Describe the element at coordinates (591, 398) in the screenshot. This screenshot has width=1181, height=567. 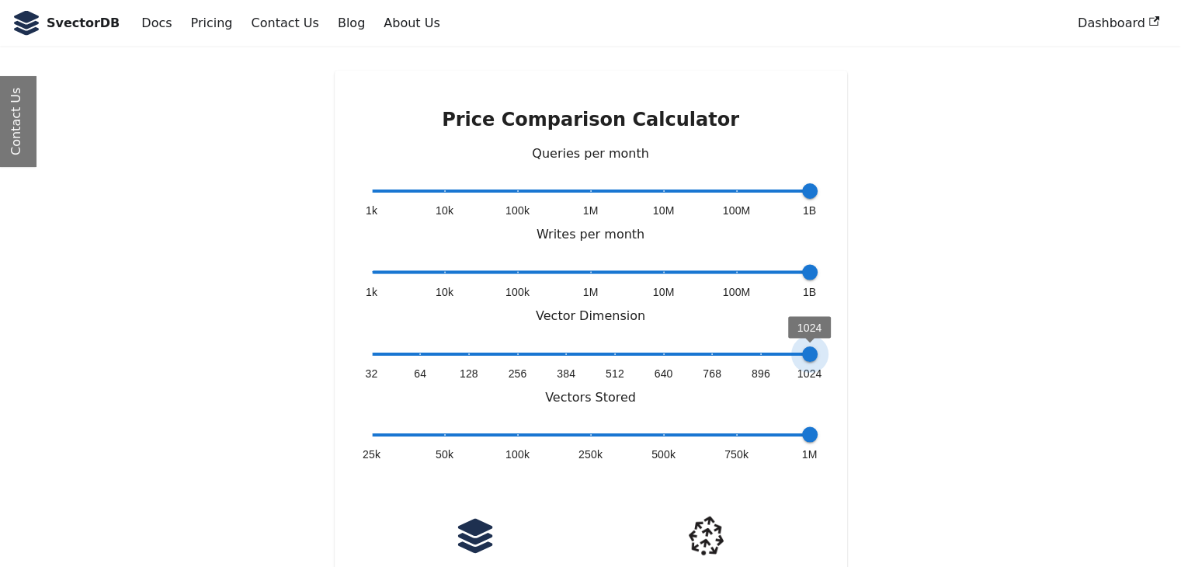
I see `p: Vectors Stored` at that location.